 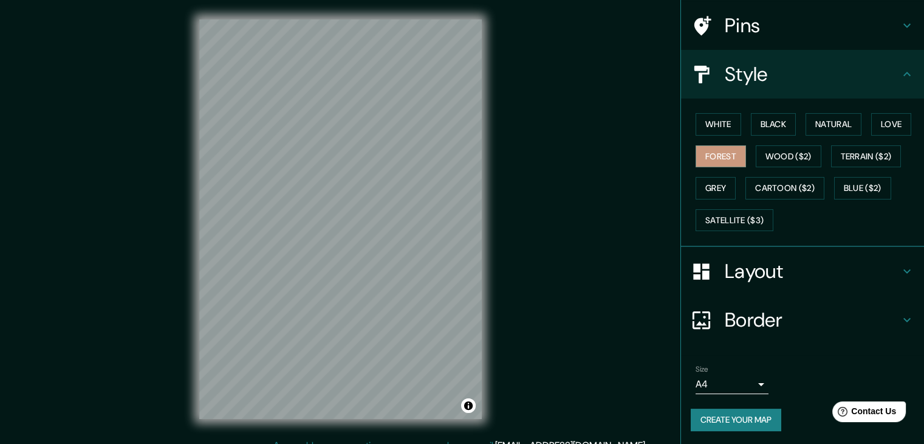 What do you see at coordinates (468, 405) in the screenshot?
I see `button: Toggle attribution` at bounding box center [468, 405].